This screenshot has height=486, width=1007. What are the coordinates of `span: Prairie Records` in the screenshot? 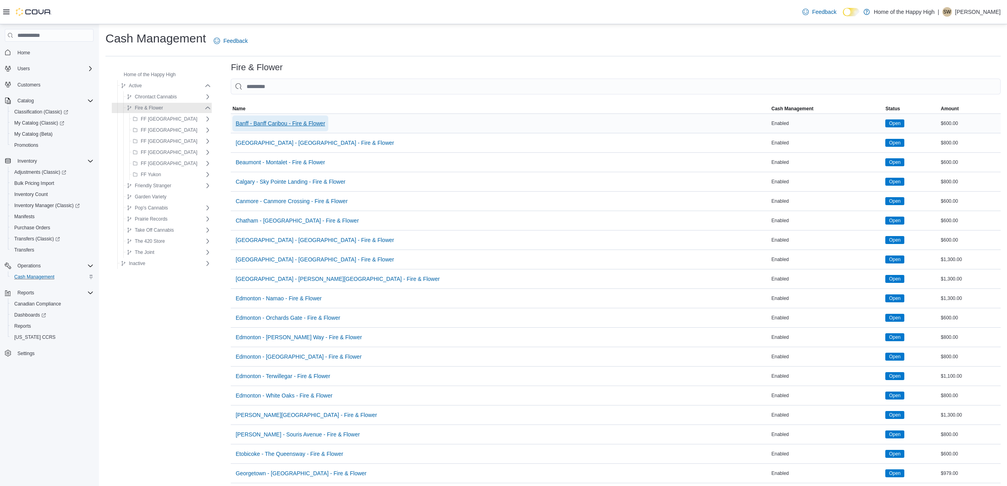 It's located at (151, 219).